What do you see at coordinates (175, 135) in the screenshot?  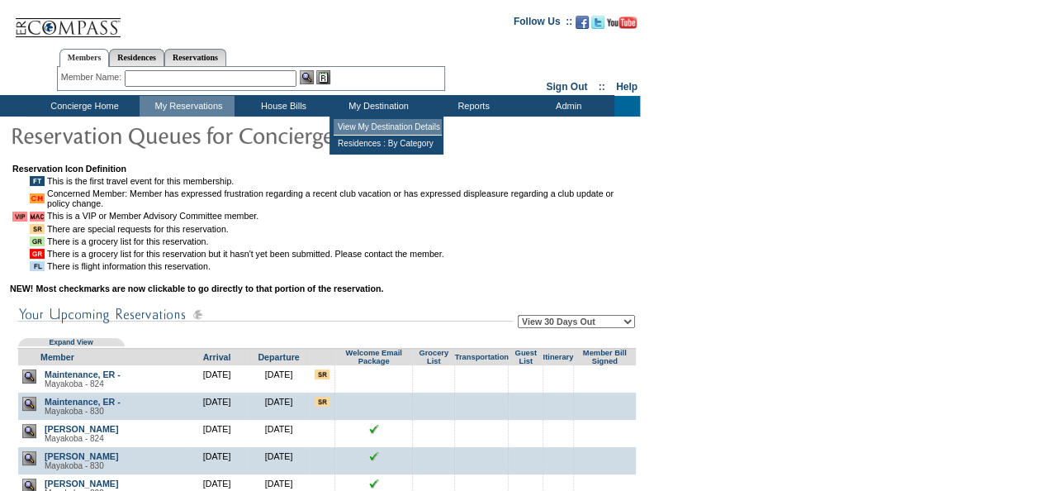 I see `img: pgTtlBigConResQ.gif` at bounding box center [175, 135].